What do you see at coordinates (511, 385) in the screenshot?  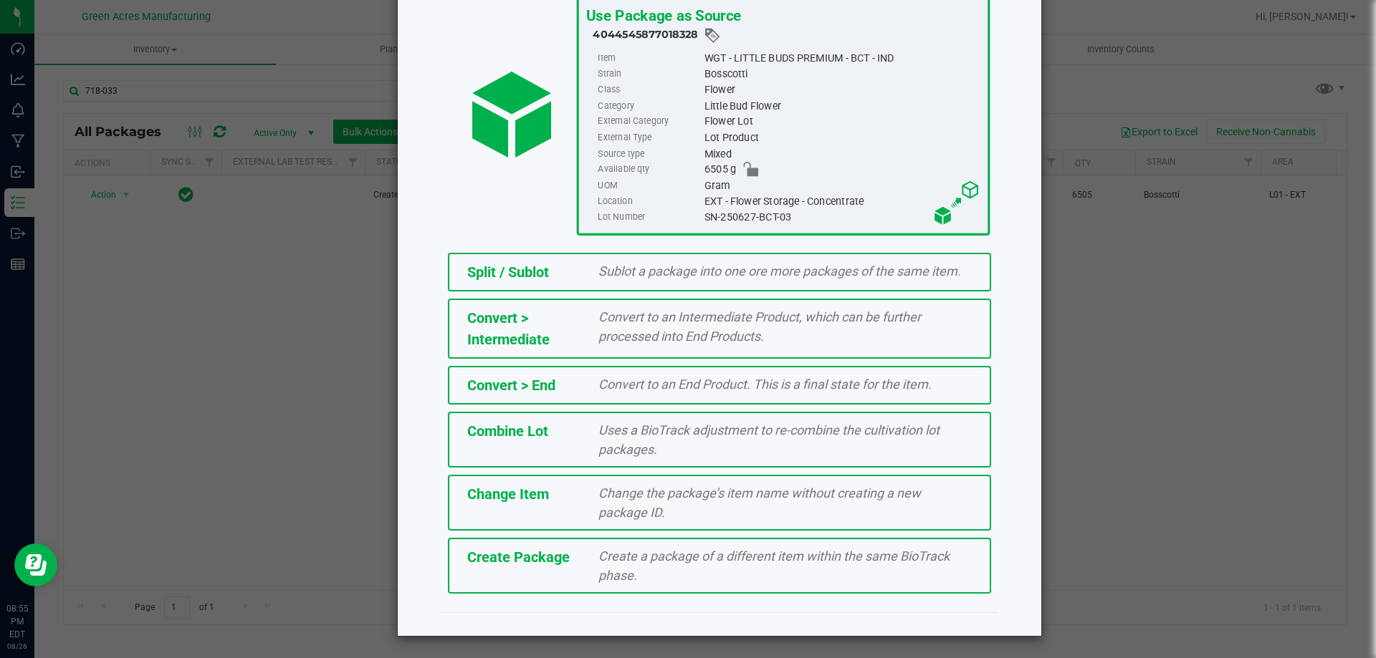 I see `span: Convert > End` at bounding box center [511, 385].